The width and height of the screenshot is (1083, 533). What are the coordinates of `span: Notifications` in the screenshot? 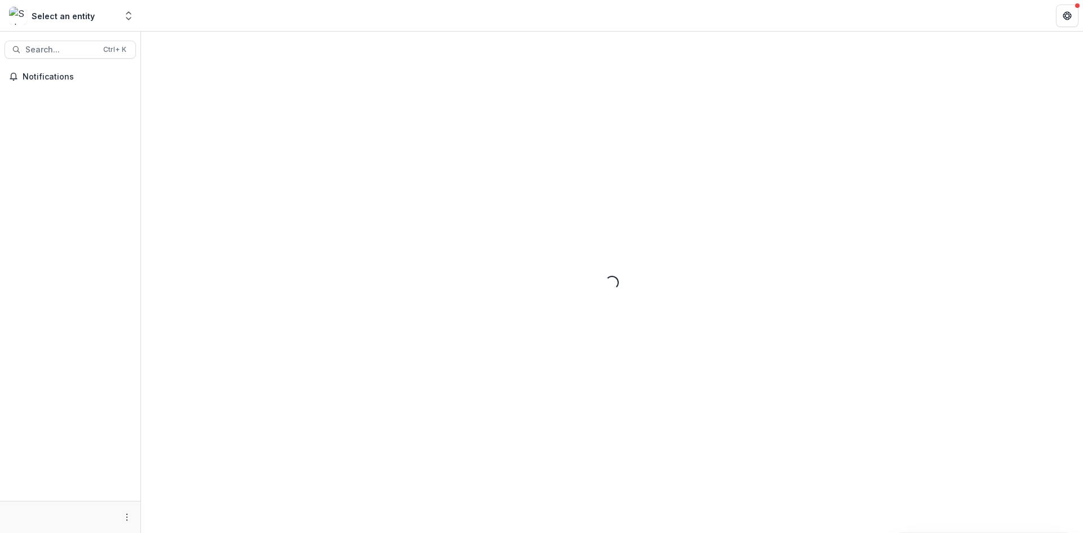 It's located at (77, 77).